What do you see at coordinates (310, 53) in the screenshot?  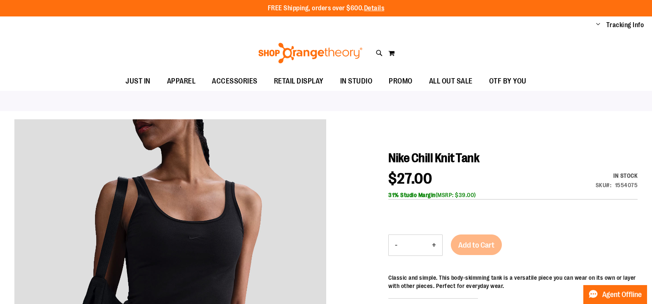 I see `img: Shop Orangetheory` at bounding box center [310, 53].